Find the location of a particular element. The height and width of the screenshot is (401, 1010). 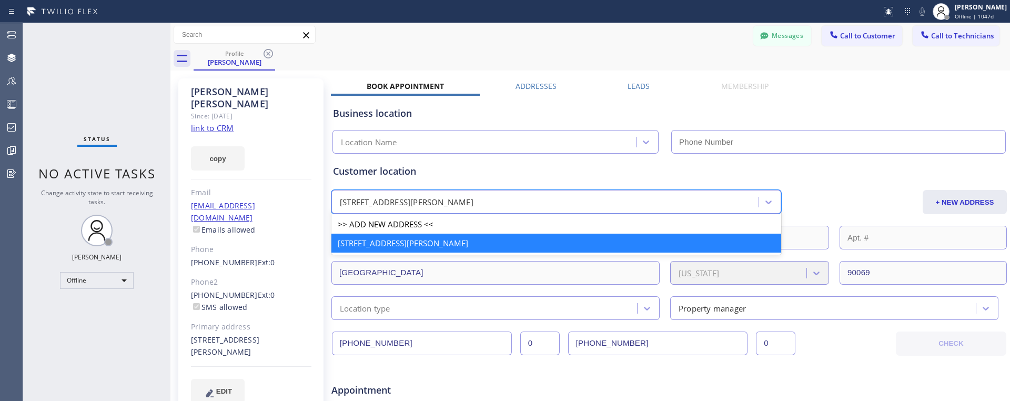

div: Phone2 is located at coordinates (251, 282).